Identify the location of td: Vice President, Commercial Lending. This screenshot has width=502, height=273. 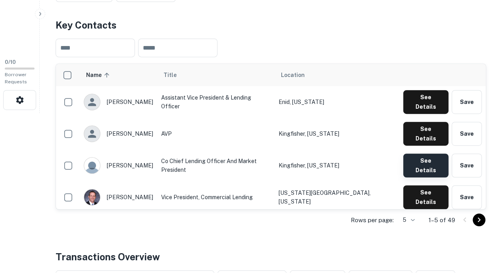
(216, 197).